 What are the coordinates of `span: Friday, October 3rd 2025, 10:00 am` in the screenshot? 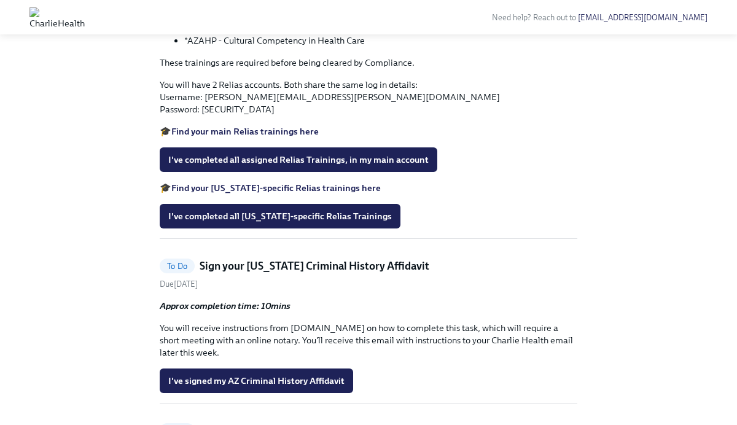 It's located at (179, 284).